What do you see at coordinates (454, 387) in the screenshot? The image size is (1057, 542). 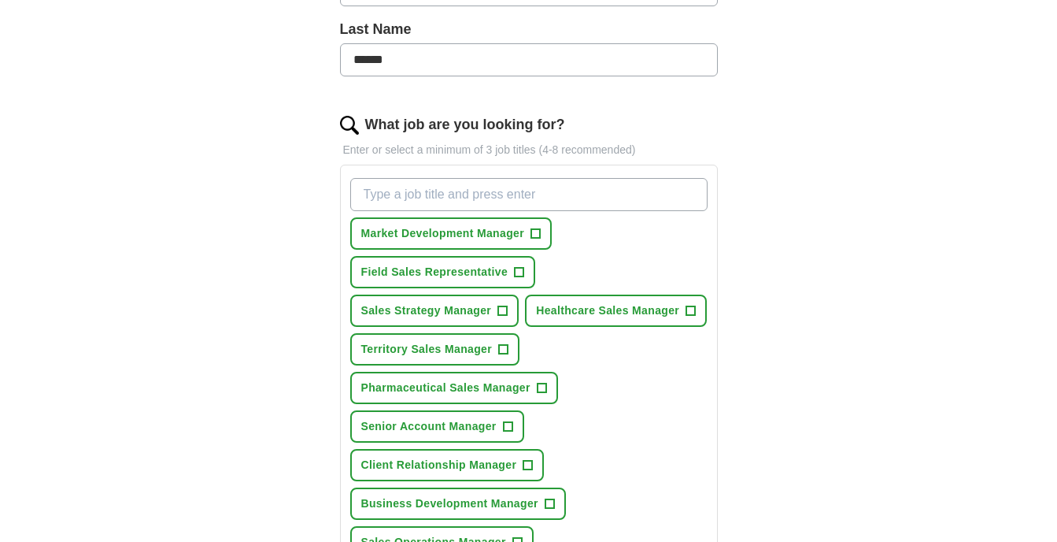 I see `button: Pharmaceutical Sales Manager` at bounding box center [454, 387].